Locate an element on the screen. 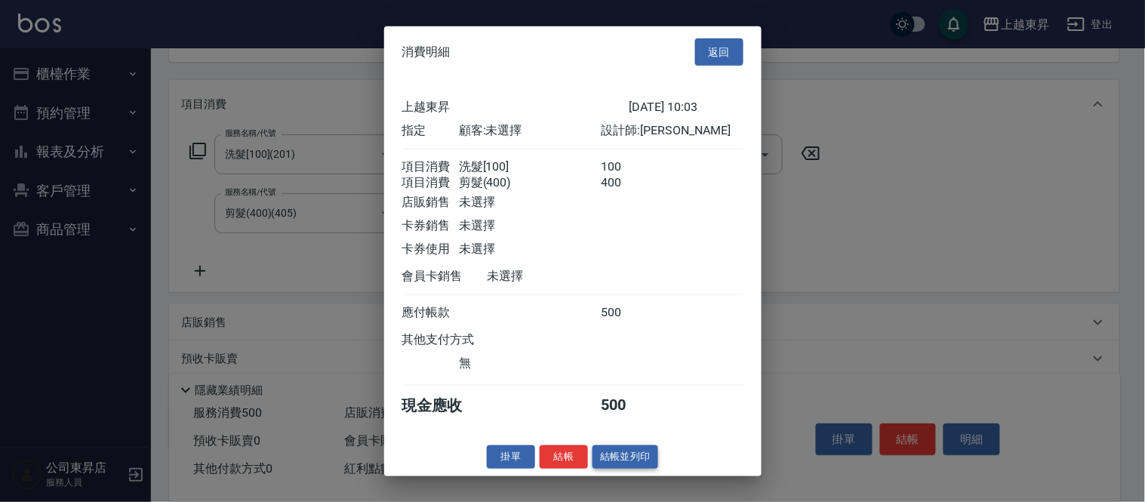  div: 400 is located at coordinates (629, 183).